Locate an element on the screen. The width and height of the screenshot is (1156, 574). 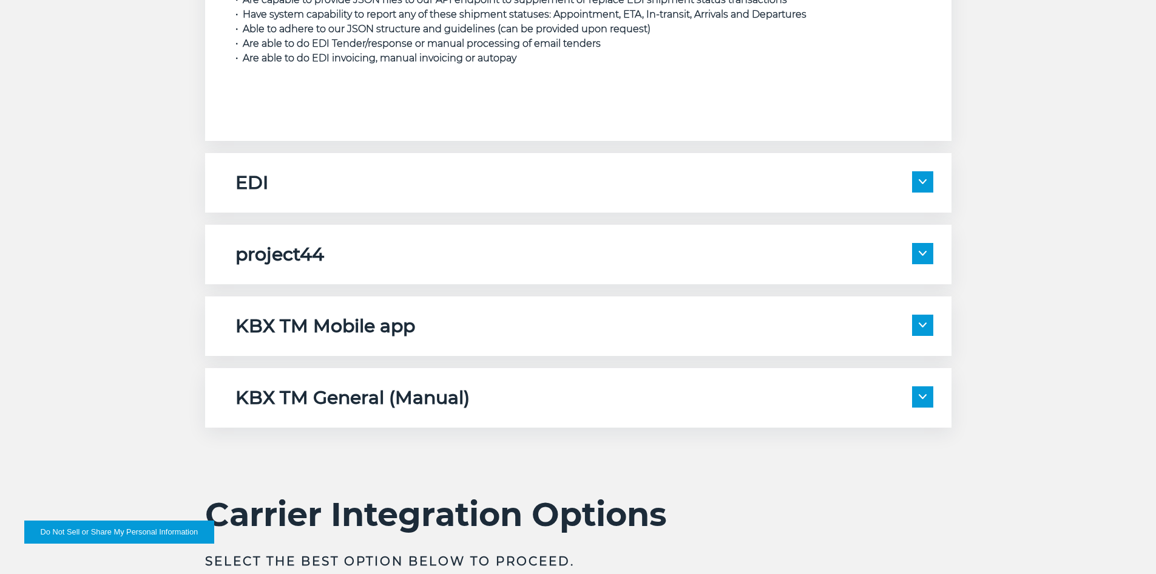
span: • Have system capability to report any of these shipment statuses: Appointment, ETA, In-transit, ... is located at coordinates (521, 14).